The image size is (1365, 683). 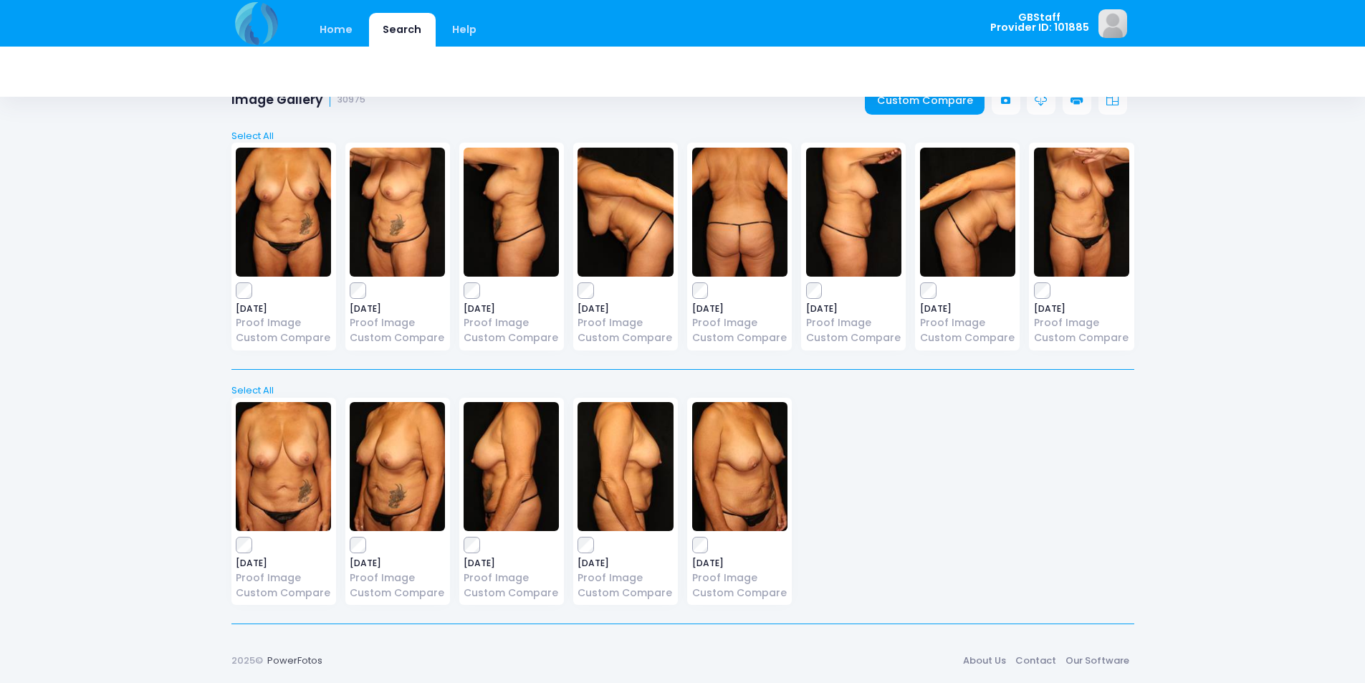 I want to click on a: Contact, so click(x=1036, y=661).